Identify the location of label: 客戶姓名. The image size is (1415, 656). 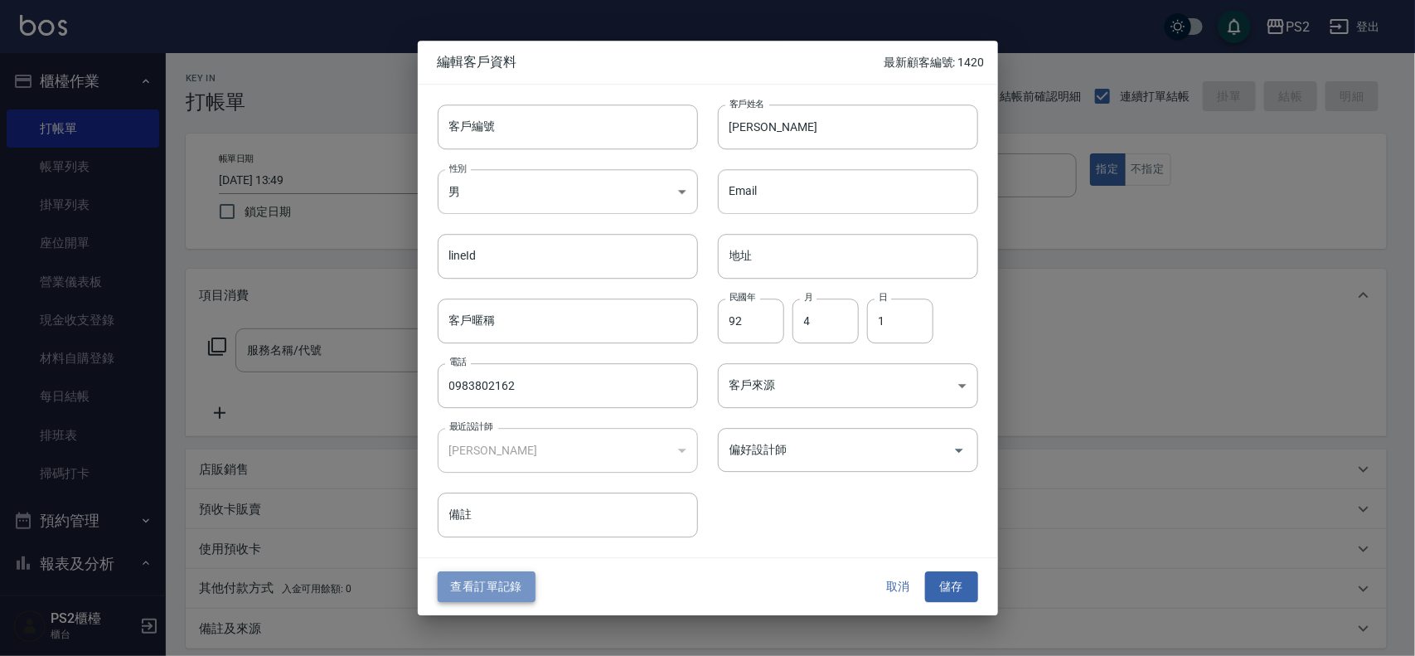
(747, 103).